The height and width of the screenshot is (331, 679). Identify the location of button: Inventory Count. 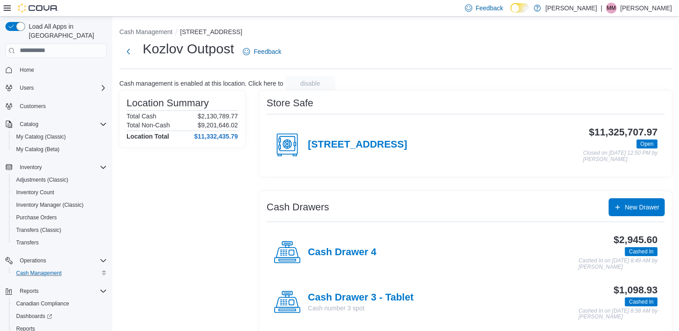
(60, 192).